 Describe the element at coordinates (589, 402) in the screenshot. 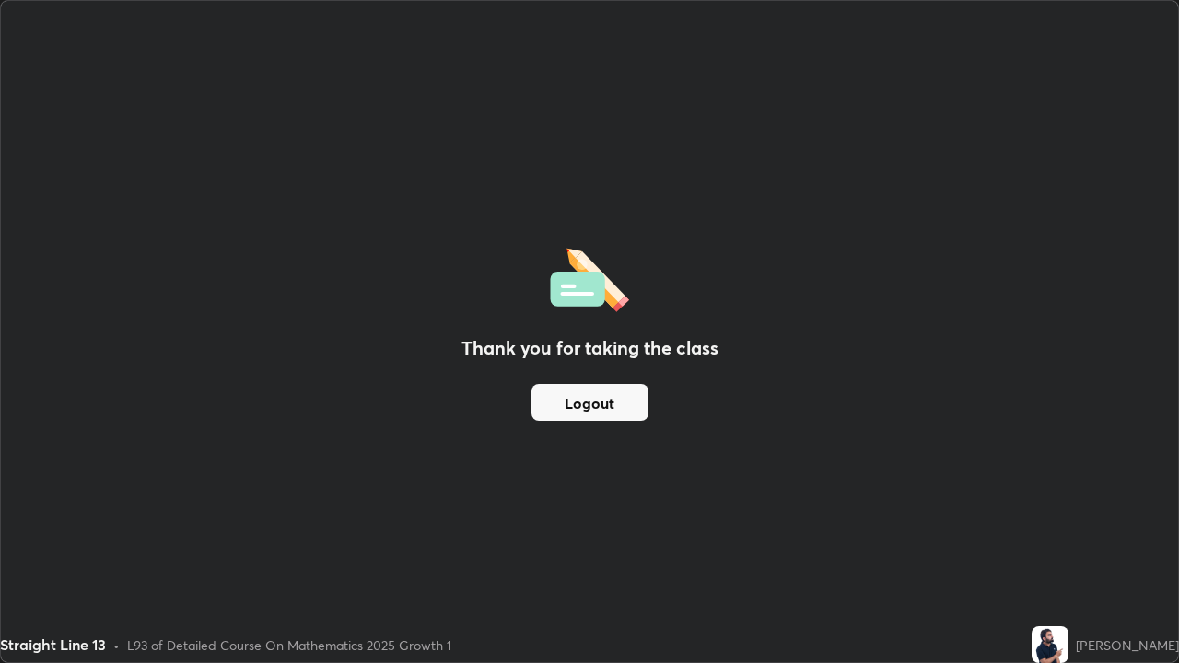

I see `button: Logout` at that location.